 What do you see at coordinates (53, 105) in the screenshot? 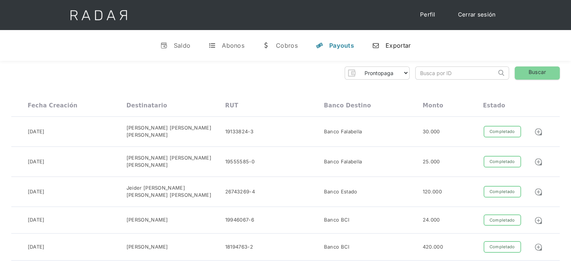
I see `div: Fecha creación` at bounding box center [53, 105].